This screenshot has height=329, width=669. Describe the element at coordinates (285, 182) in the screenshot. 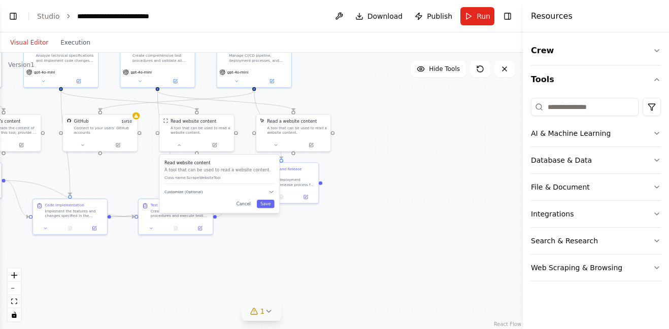

I see `div: Manage the deployment pipeline and release process for {project_name}. Set up or update CI/CD pip...` at that location.